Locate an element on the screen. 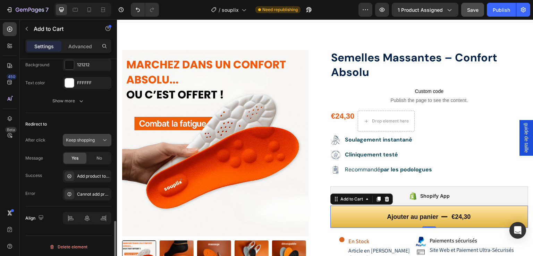 The image size is (533, 256). button: 1 product assigned is located at coordinates (425, 10).